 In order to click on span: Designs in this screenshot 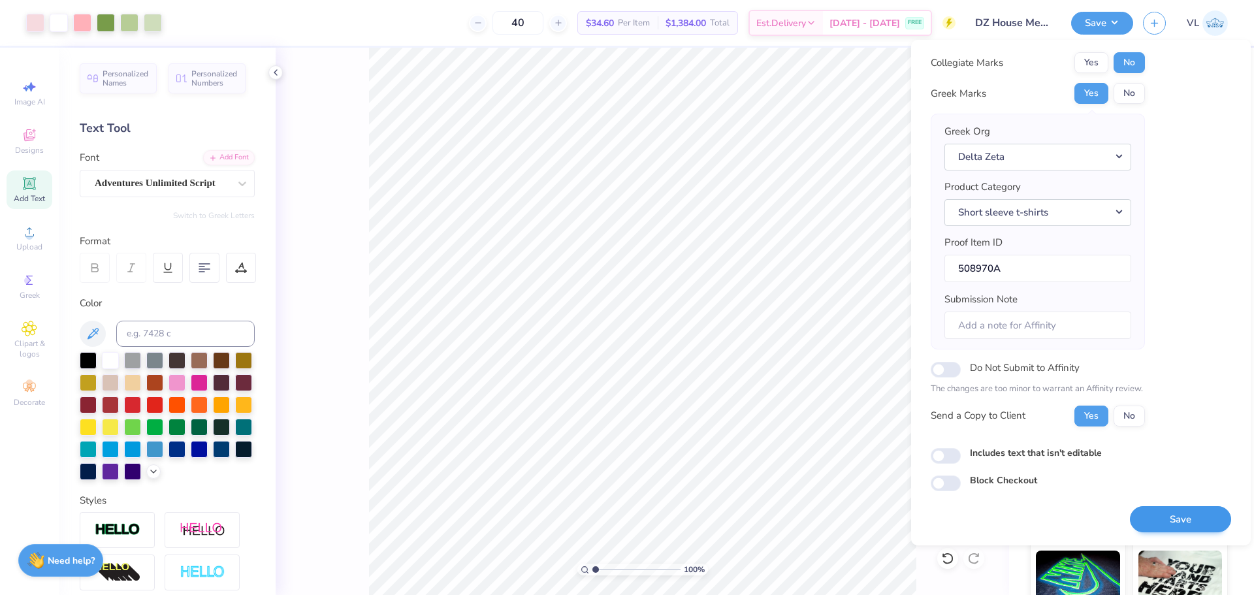, I will do `click(29, 150)`.